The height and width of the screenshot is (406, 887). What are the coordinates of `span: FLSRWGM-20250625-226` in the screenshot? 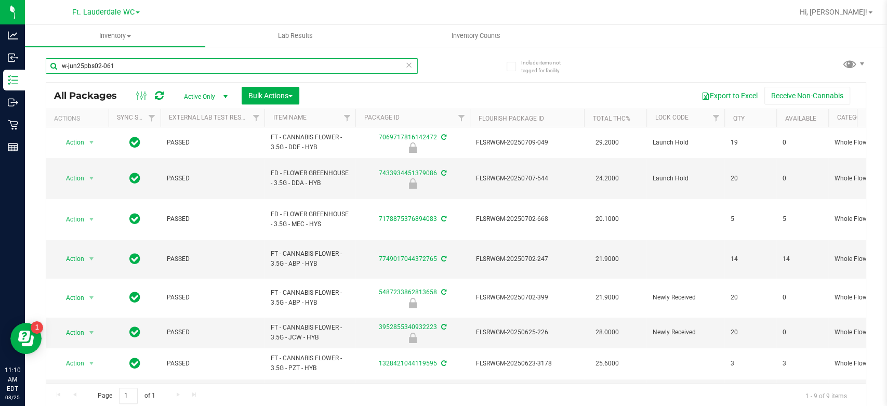 It's located at (527, 332).